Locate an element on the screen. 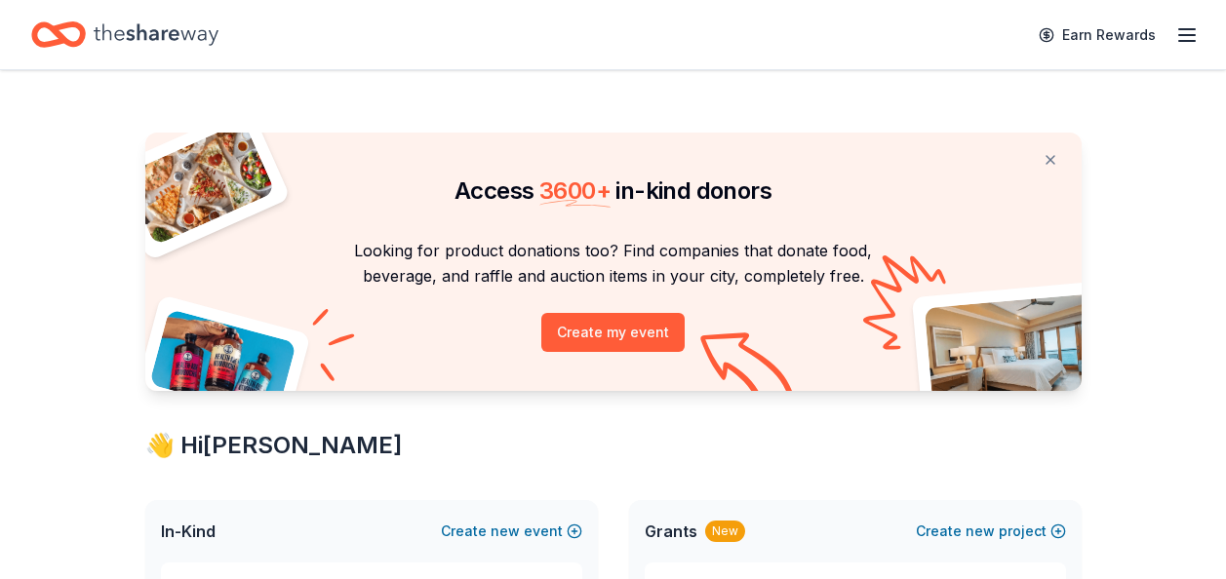  button: Create my event is located at coordinates (612, 333).